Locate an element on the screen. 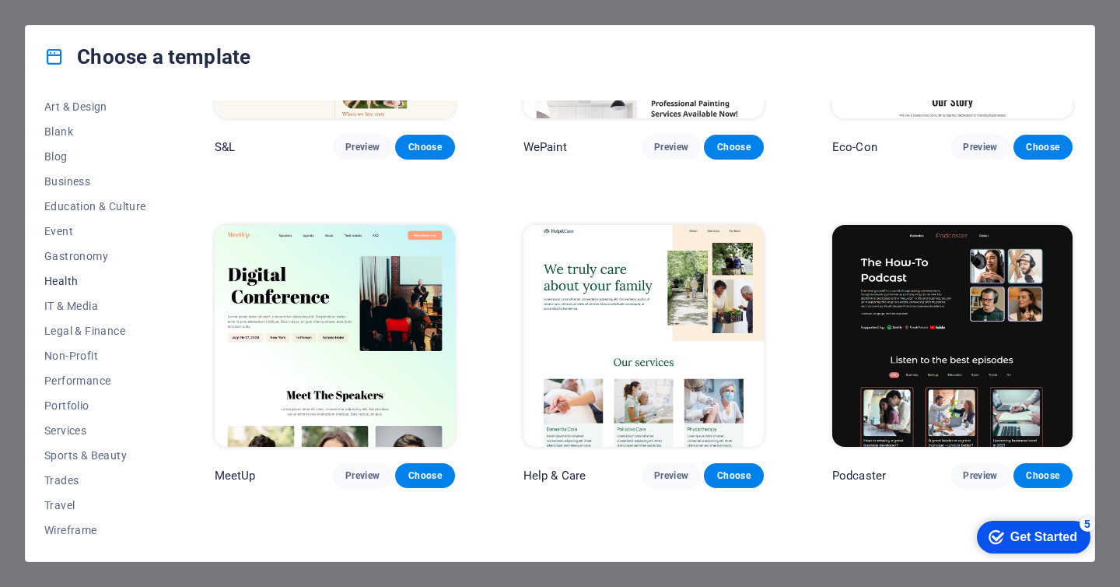 The height and width of the screenshot is (587, 1120). span: Travel is located at coordinates (95, 505).